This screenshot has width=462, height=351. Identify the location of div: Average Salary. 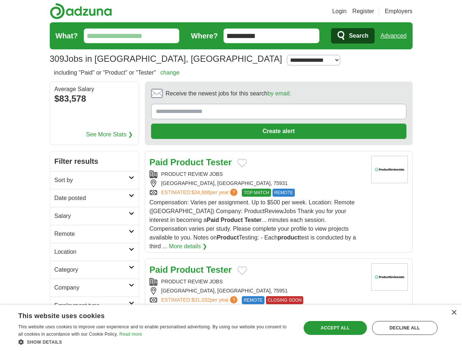
(94, 89).